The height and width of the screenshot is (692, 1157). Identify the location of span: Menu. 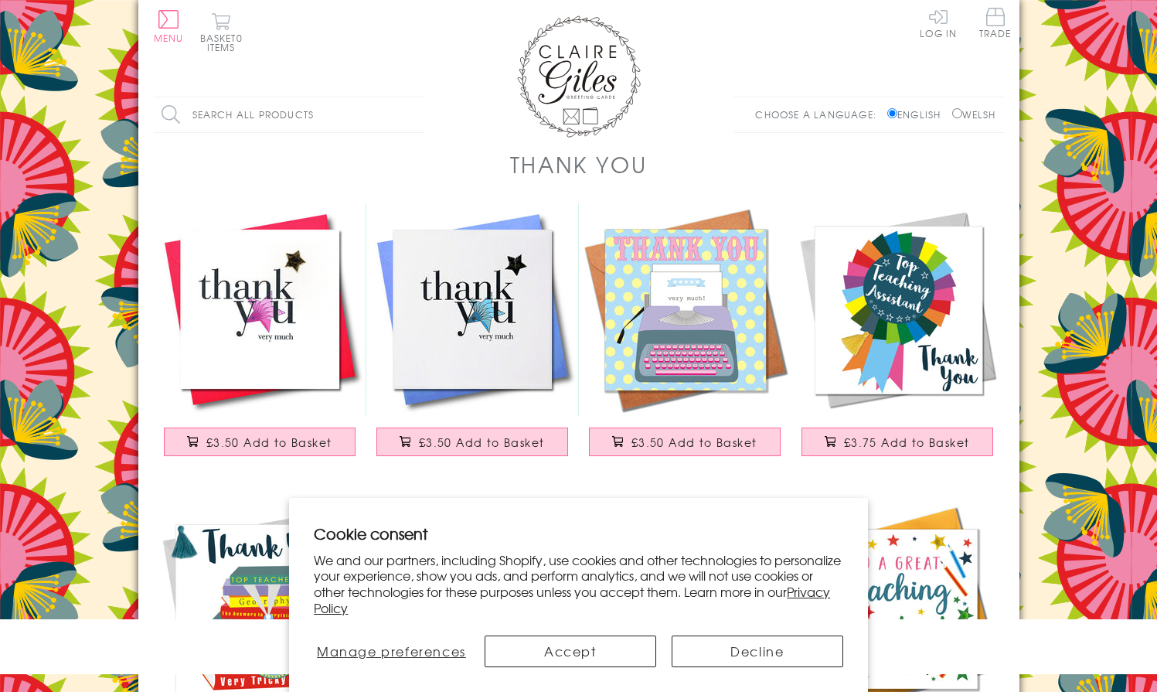
(169, 38).